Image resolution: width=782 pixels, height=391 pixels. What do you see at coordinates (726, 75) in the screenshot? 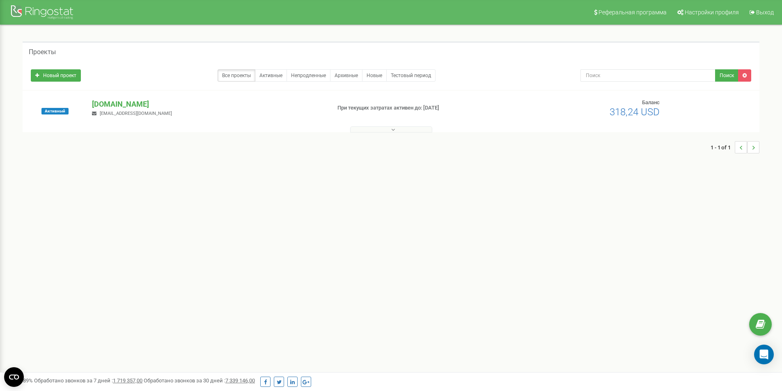
I see `button: Поиск` at bounding box center [726, 75].